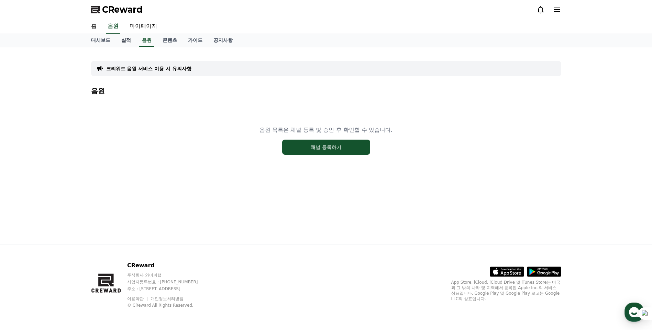  What do you see at coordinates (143, 26) in the screenshot?
I see `a: 마이페이지` at bounding box center [143, 26].